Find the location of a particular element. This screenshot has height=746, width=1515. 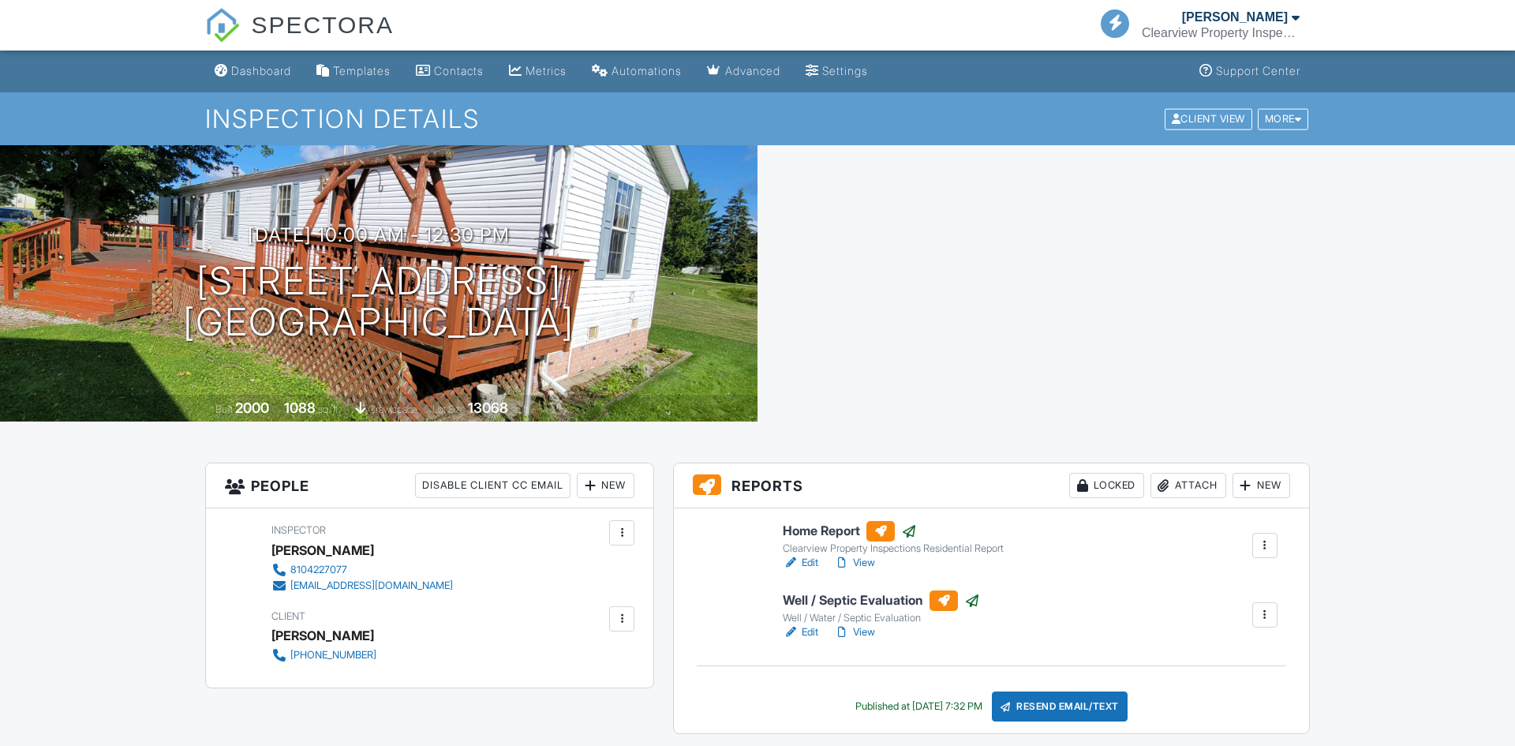

div: Well / Water / Septic Evaluation is located at coordinates (882, 618).